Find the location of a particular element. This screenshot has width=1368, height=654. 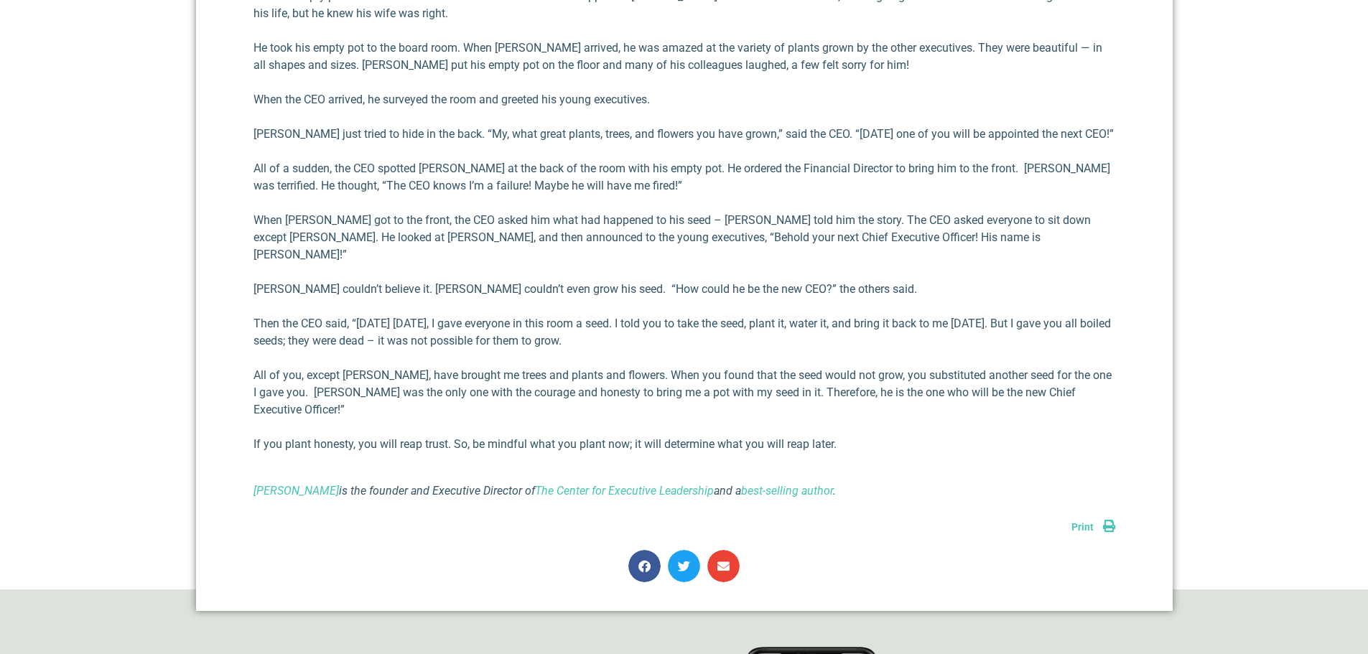

p: If you plant honesty, you will reap trust. So, be mindful what you plant now; it will determine w... is located at coordinates (684, 445).